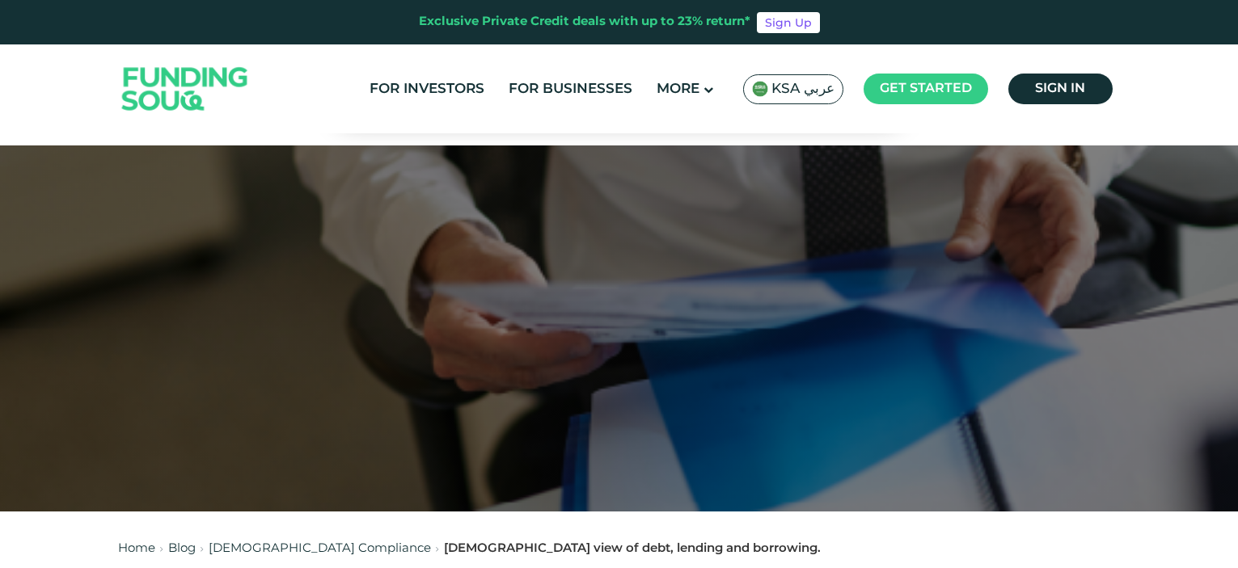 The height and width of the screenshot is (568, 1238). What do you see at coordinates (803, 89) in the screenshot?
I see `span: KSA عربي` at bounding box center [803, 89].